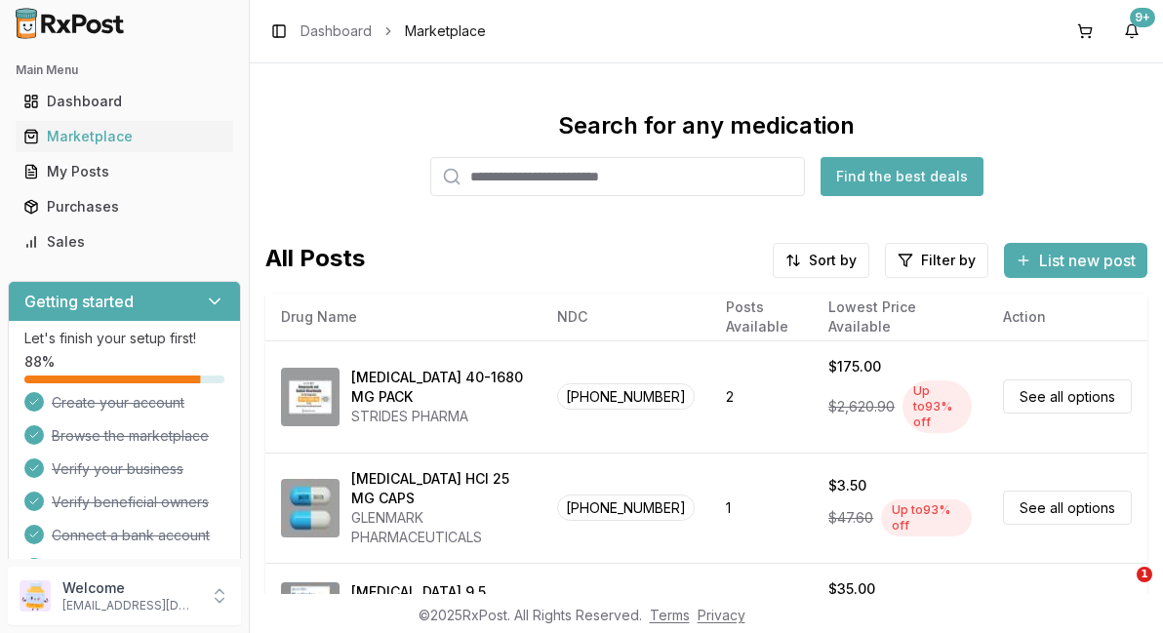 This screenshot has width=1163, height=633. Describe the element at coordinates (310, 397) in the screenshot. I see `img: Omeprazole-Sodium Bicarbonate 40-1680 MG PACK` at that location.